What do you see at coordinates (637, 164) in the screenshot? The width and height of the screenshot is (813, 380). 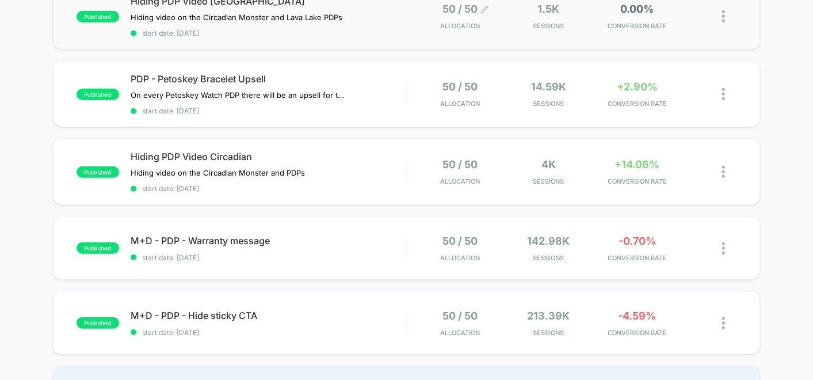 I see `span: +14.06%` at bounding box center [637, 164].